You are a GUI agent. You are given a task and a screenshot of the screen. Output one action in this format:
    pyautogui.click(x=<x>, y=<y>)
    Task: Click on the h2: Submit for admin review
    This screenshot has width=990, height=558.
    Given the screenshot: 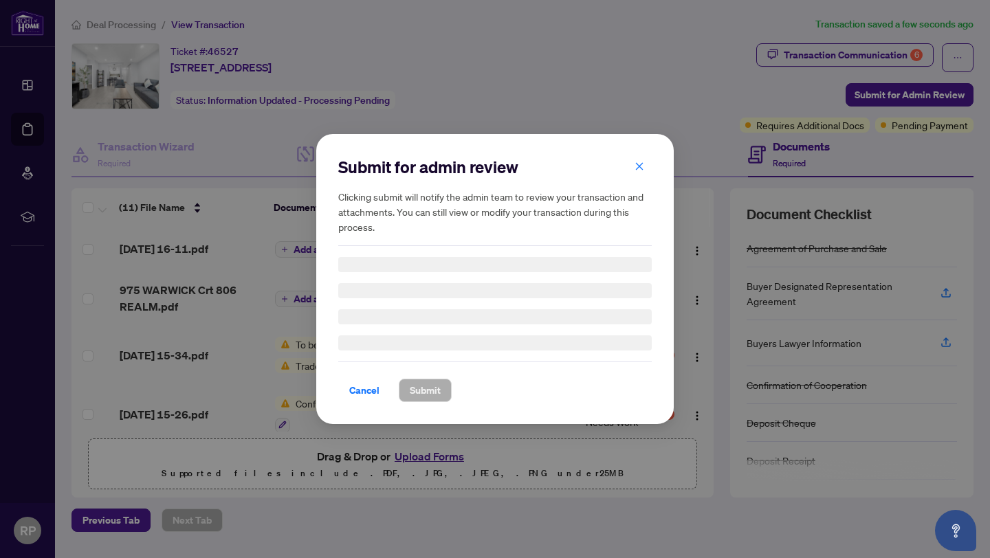 What is the action you would take?
    pyautogui.click(x=495, y=167)
    